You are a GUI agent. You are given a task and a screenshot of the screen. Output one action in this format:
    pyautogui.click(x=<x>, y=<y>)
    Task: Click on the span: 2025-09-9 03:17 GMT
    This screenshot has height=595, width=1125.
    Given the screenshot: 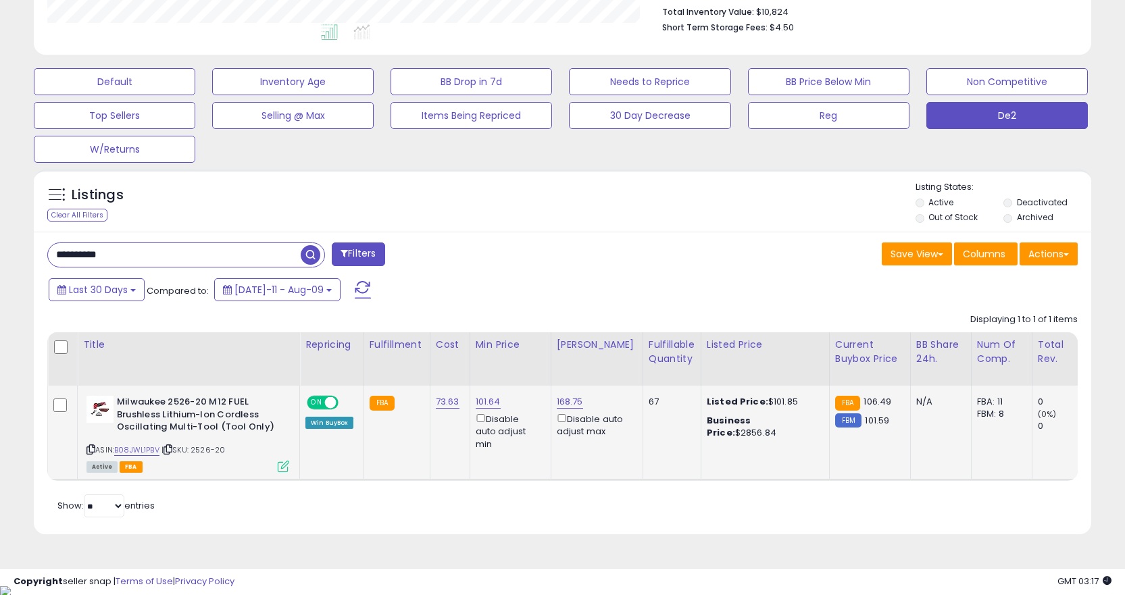 What is the action you would take?
    pyautogui.click(x=1084, y=581)
    